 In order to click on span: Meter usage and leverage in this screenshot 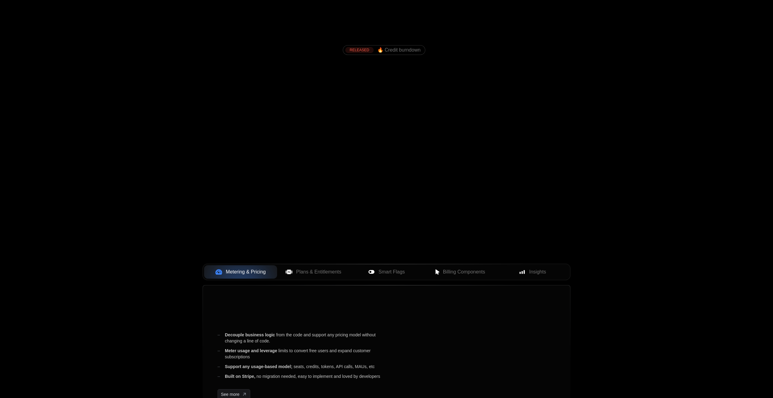, I will do `click(251, 351)`.